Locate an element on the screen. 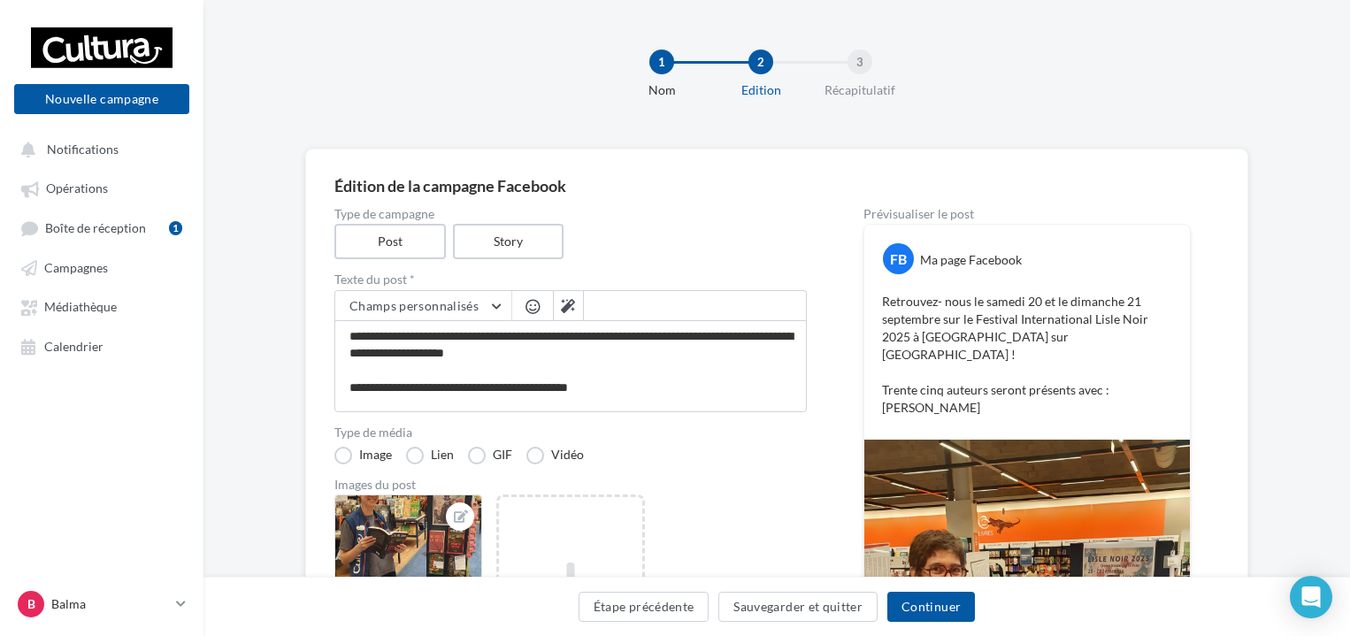 The height and width of the screenshot is (636, 1350). span: Campagnes is located at coordinates (76, 267).